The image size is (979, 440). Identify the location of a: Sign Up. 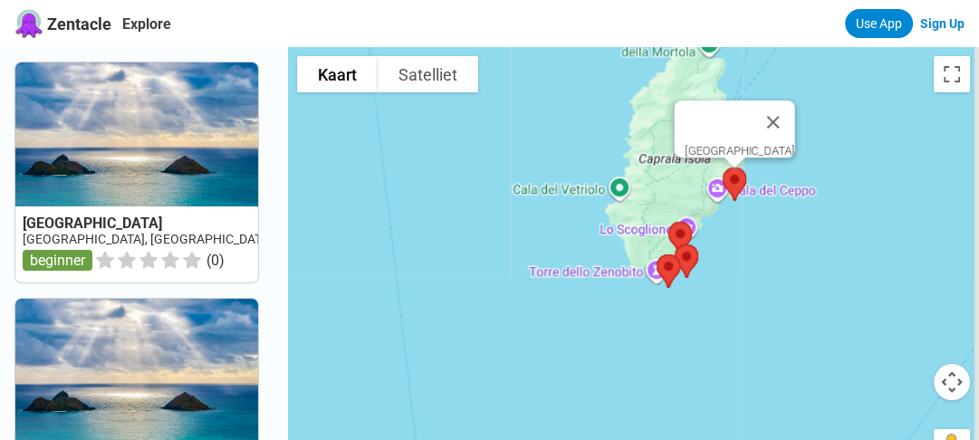
(942, 24).